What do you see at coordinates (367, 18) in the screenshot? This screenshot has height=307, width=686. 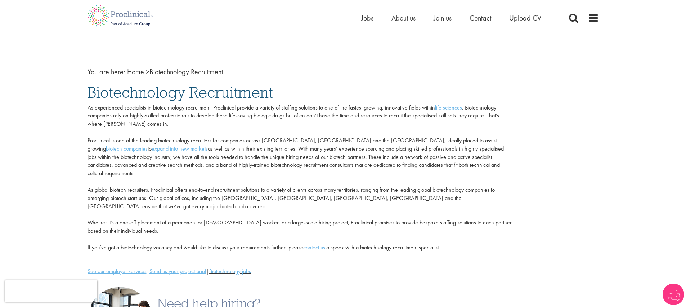 I see `span: Jobs` at bounding box center [367, 18].